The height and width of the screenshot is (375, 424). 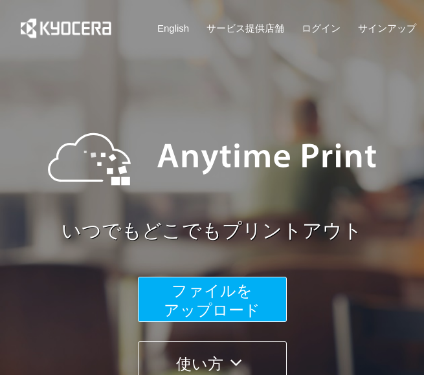 I want to click on a: English, so click(x=173, y=28).